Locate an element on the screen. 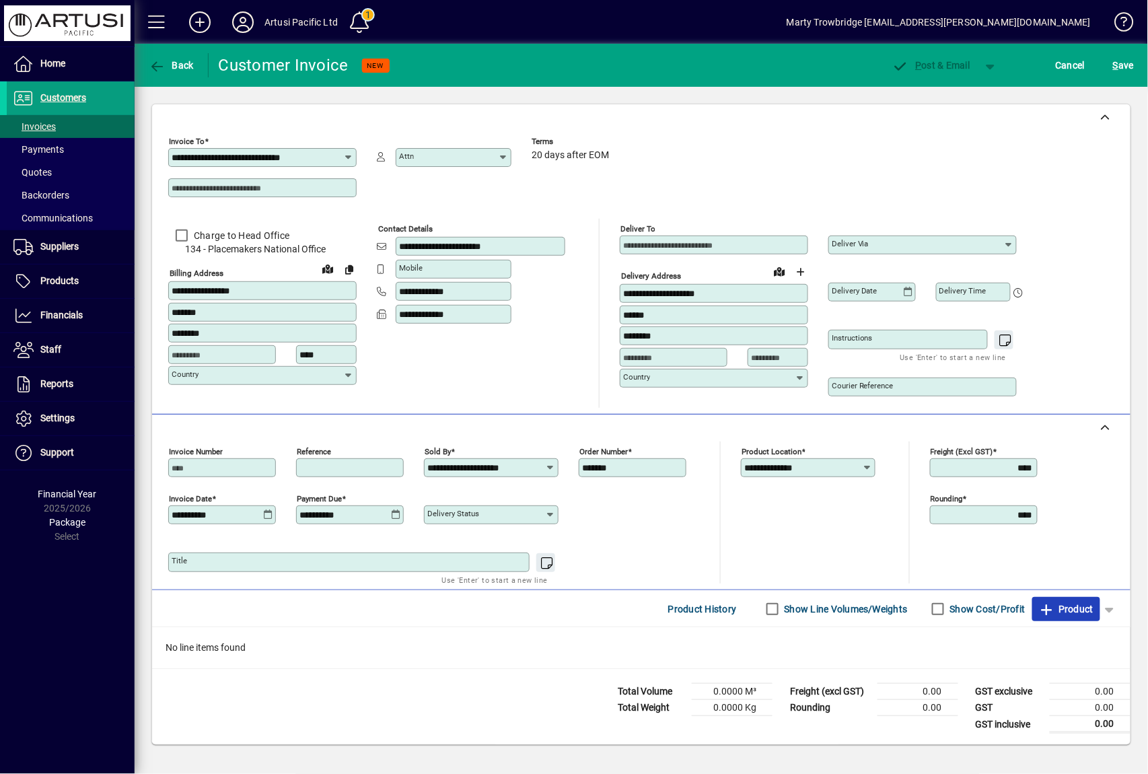 Image resolution: width=1148 pixels, height=774 pixels. mat-label: Deliver via is located at coordinates (850, 244).